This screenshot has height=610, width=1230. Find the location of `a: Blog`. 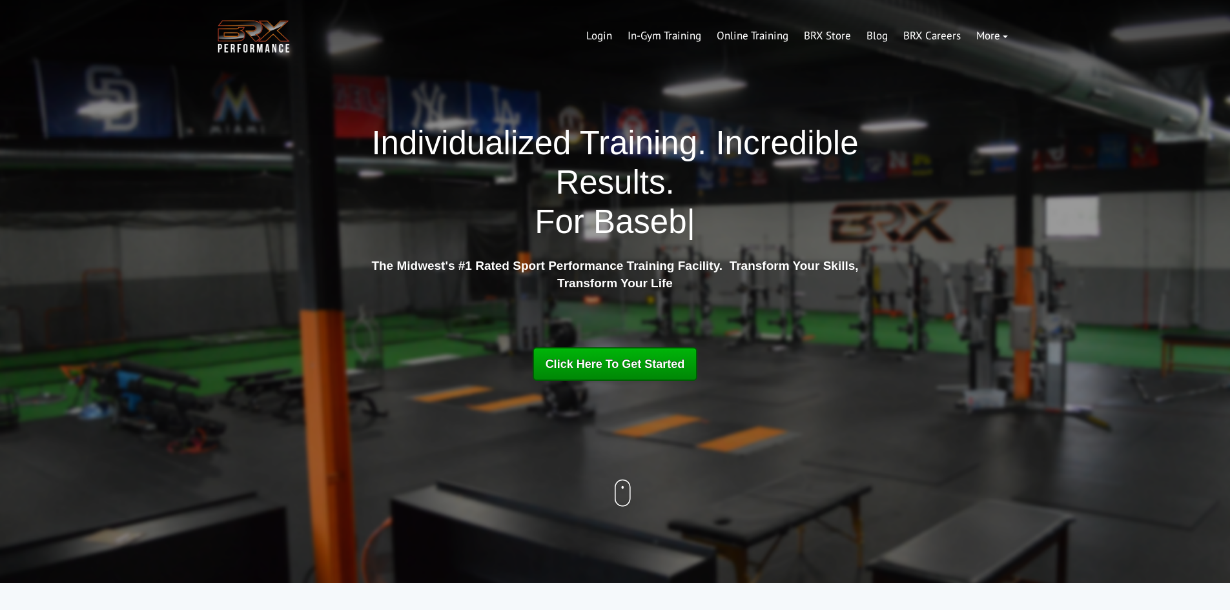

a: Blog is located at coordinates (877, 36).